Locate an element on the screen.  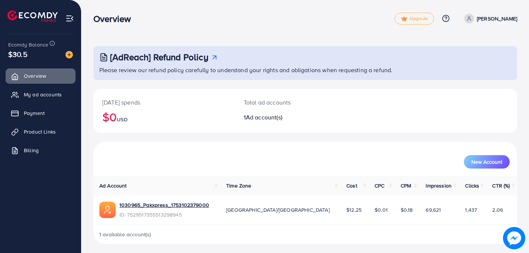
span: Ad account(s) is located at coordinates (264, 117).